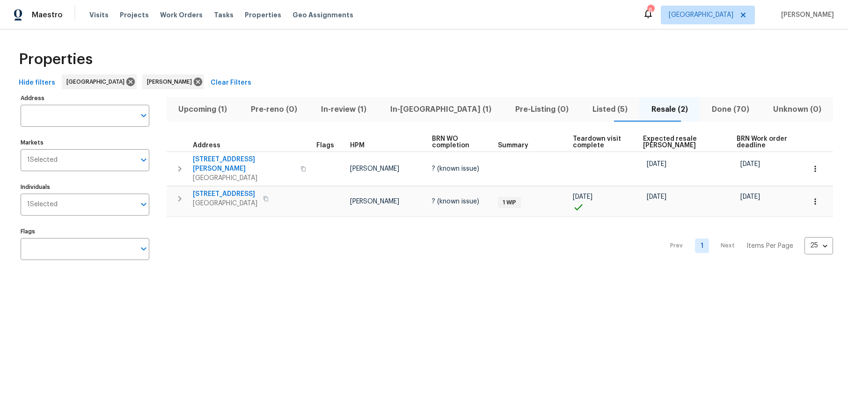  I want to click on span: Summary, so click(513, 145).